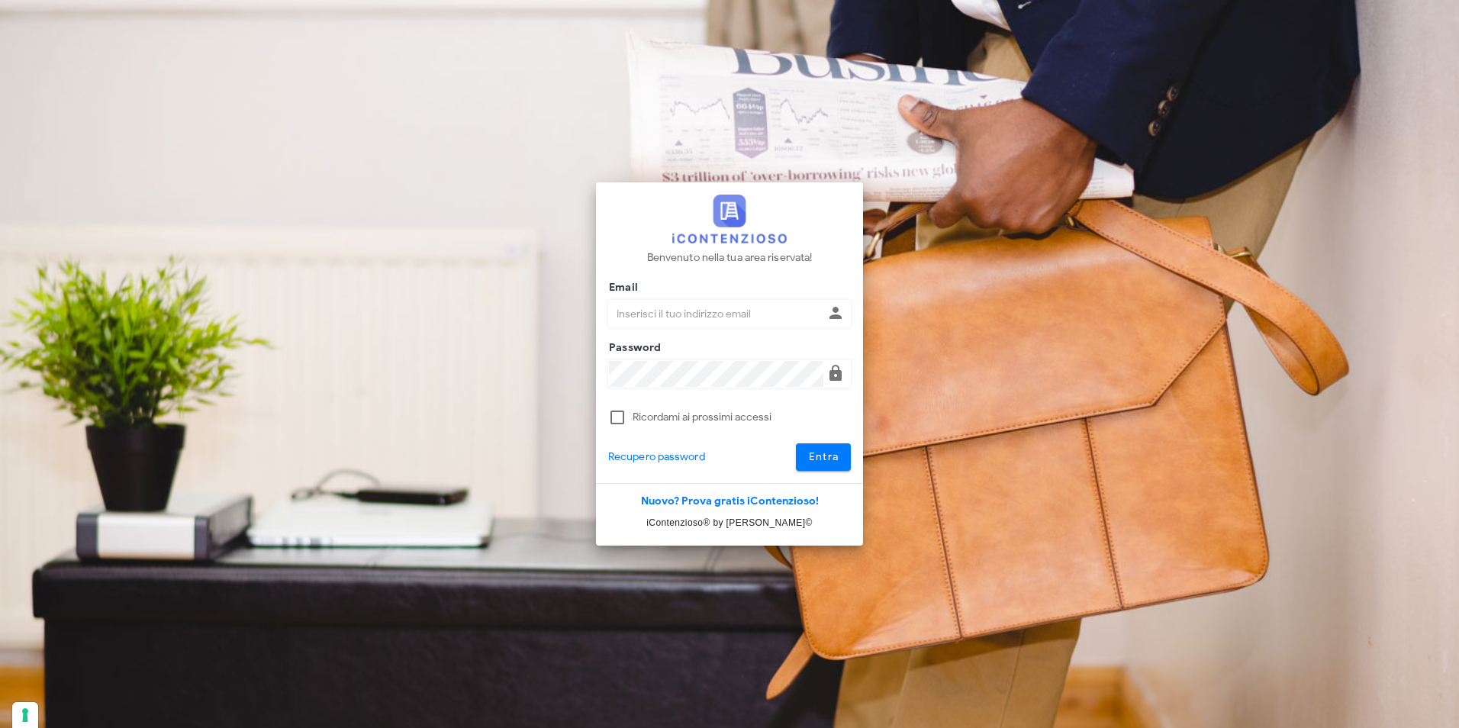  What do you see at coordinates (656, 457) in the screenshot?
I see `a: Recupero password` at bounding box center [656, 457].